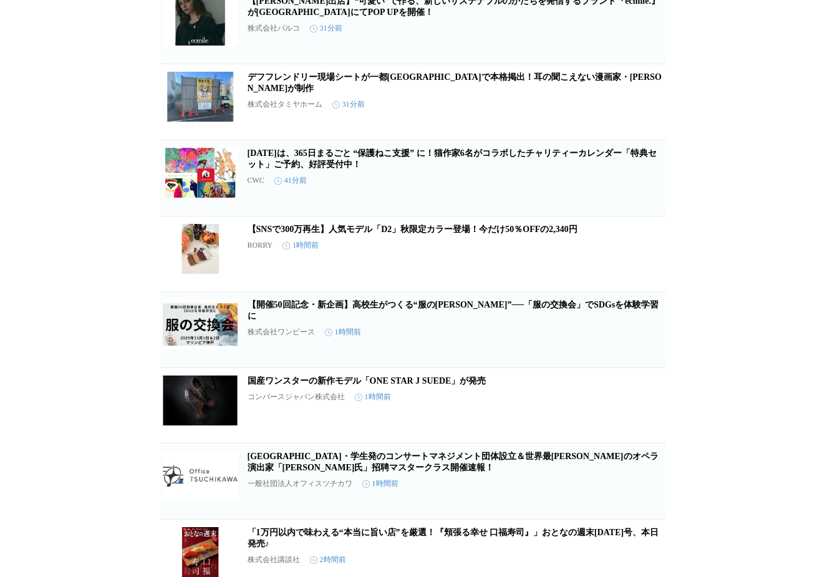 Image resolution: width=825 pixels, height=577 pixels. I want to click on time: 41分前, so click(291, 180).